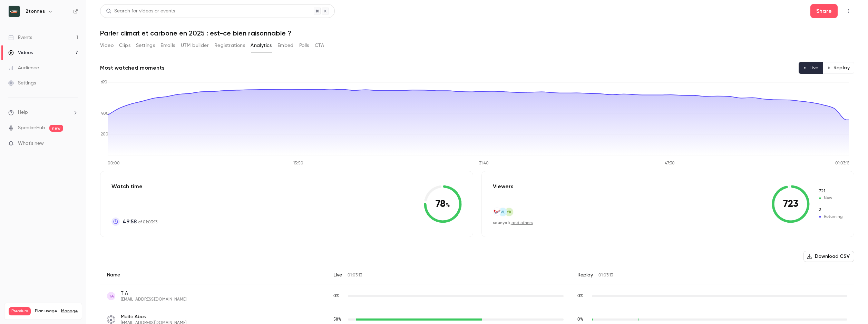 This screenshot has width=868, height=324. What do you see at coordinates (140, 11) in the screenshot?
I see `div: Search for videos or events` at bounding box center [140, 11].